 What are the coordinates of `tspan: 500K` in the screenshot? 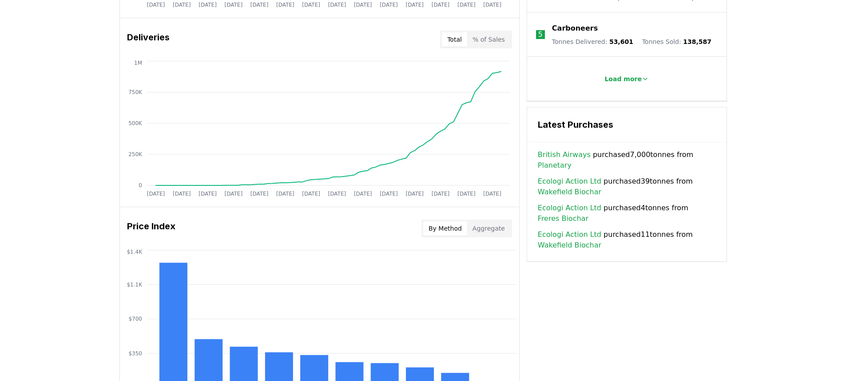 It's located at (135, 123).